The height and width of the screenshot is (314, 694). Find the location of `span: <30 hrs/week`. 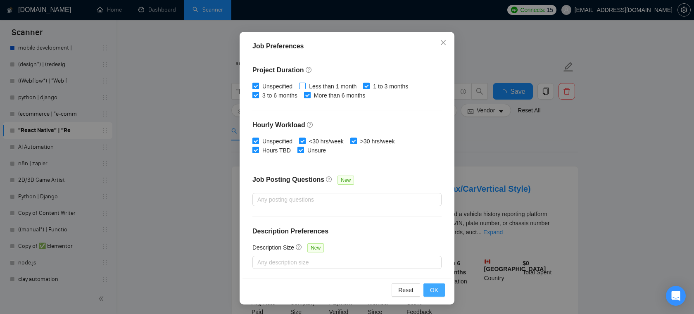

span: <30 hrs/week is located at coordinates (326, 141).